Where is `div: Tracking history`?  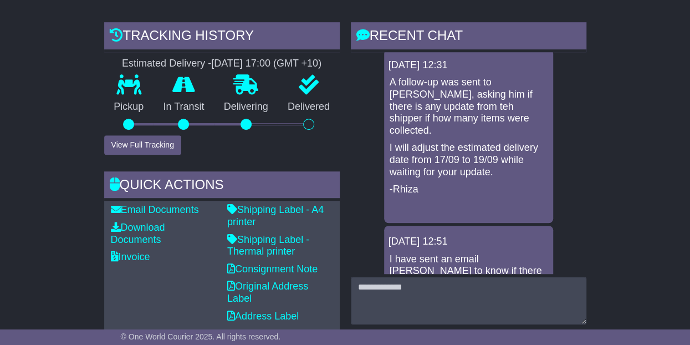
div: Tracking history is located at coordinates (222, 37).